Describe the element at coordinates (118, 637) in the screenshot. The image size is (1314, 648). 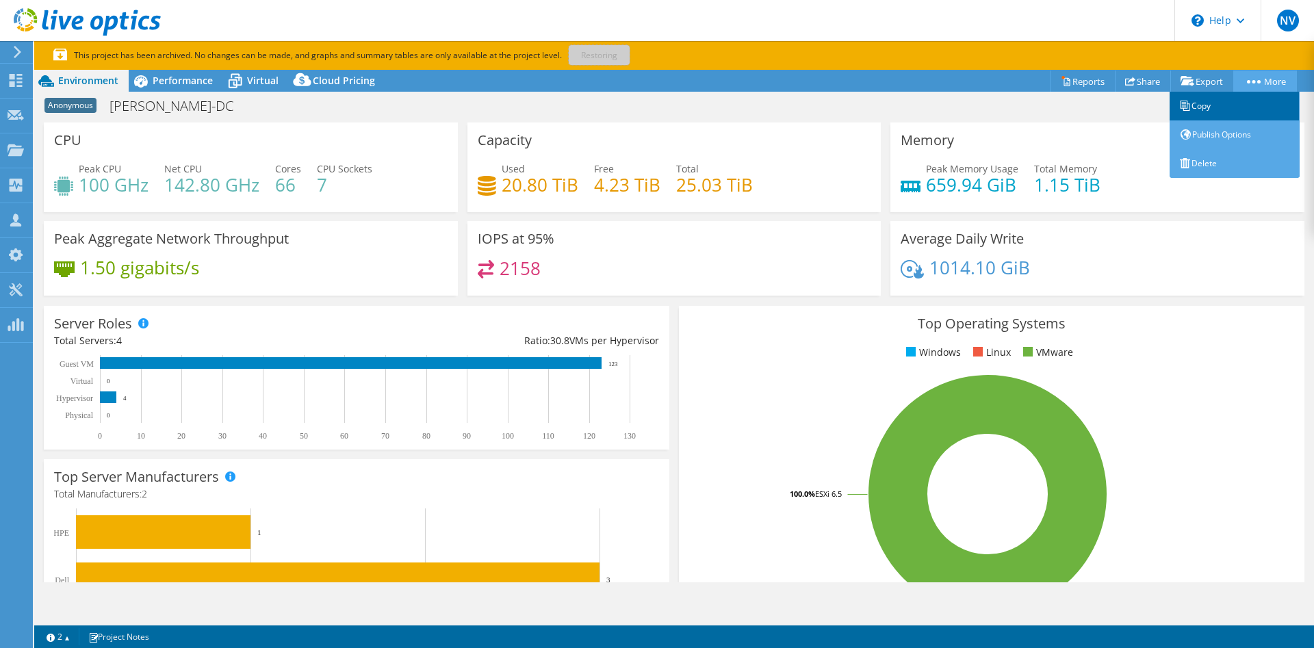
I see `a: Project Notes` at that location.